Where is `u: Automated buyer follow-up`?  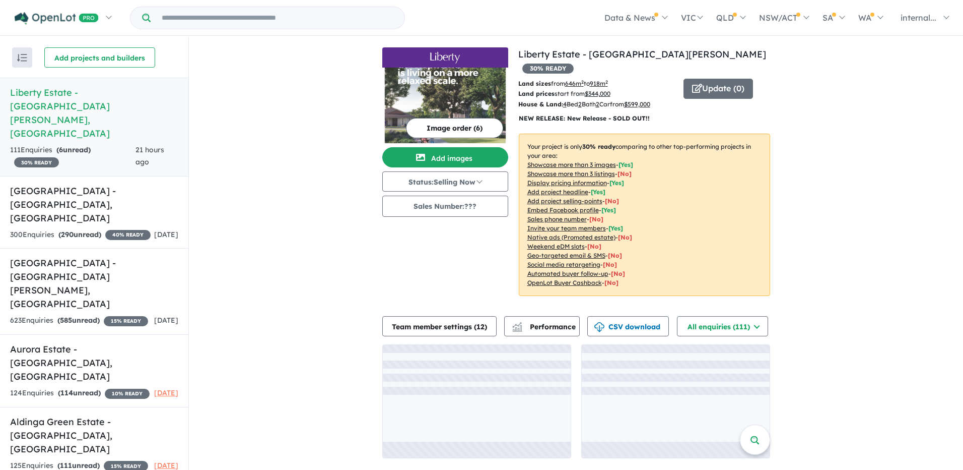 u: Automated buyer follow-up is located at coordinates (568, 273).